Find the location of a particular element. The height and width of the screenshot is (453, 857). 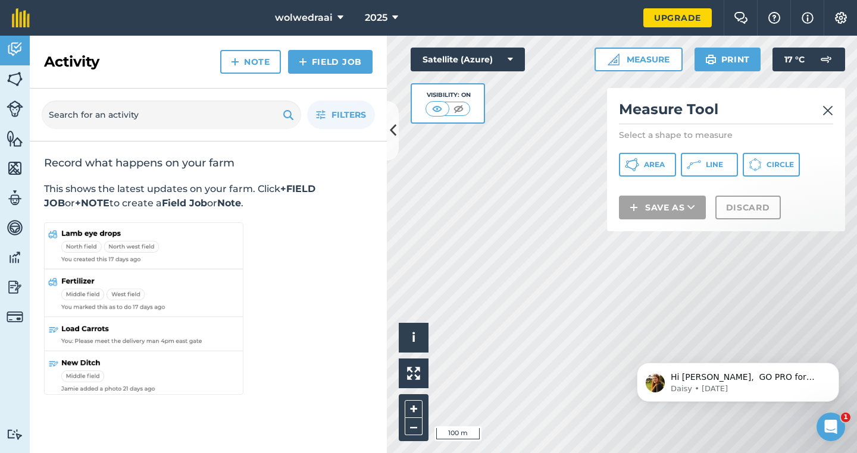

strong: +NOTE is located at coordinates (92, 203).